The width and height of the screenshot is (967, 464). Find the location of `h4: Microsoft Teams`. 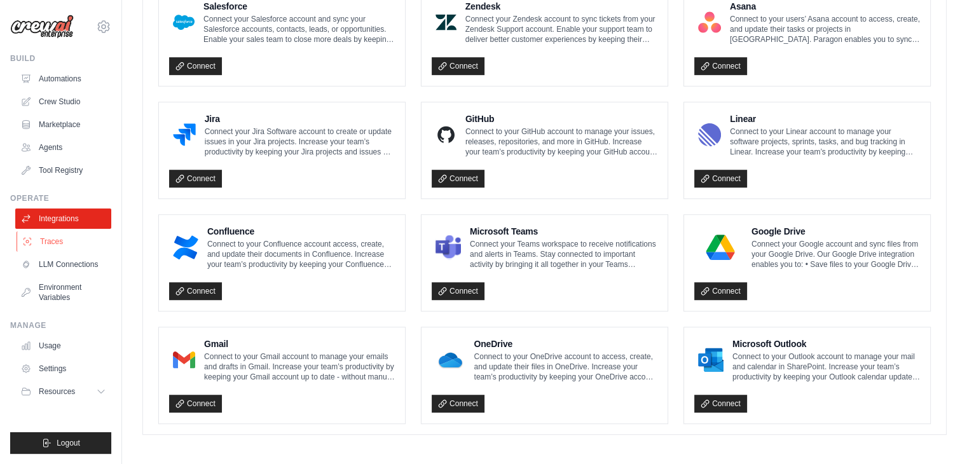

h4: Microsoft Teams is located at coordinates (563, 231).